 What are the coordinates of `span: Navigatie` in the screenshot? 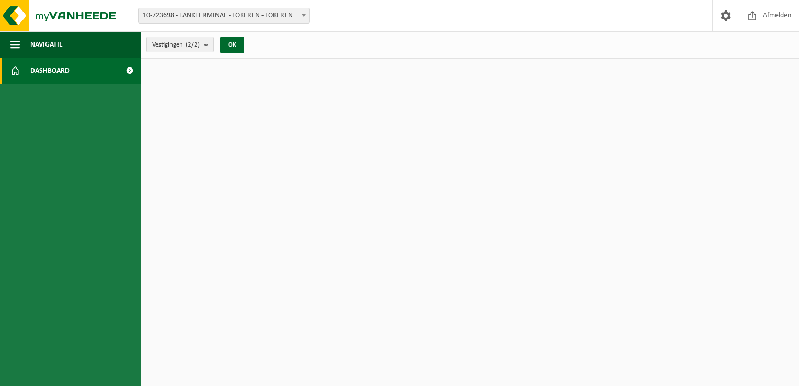 It's located at (47, 44).